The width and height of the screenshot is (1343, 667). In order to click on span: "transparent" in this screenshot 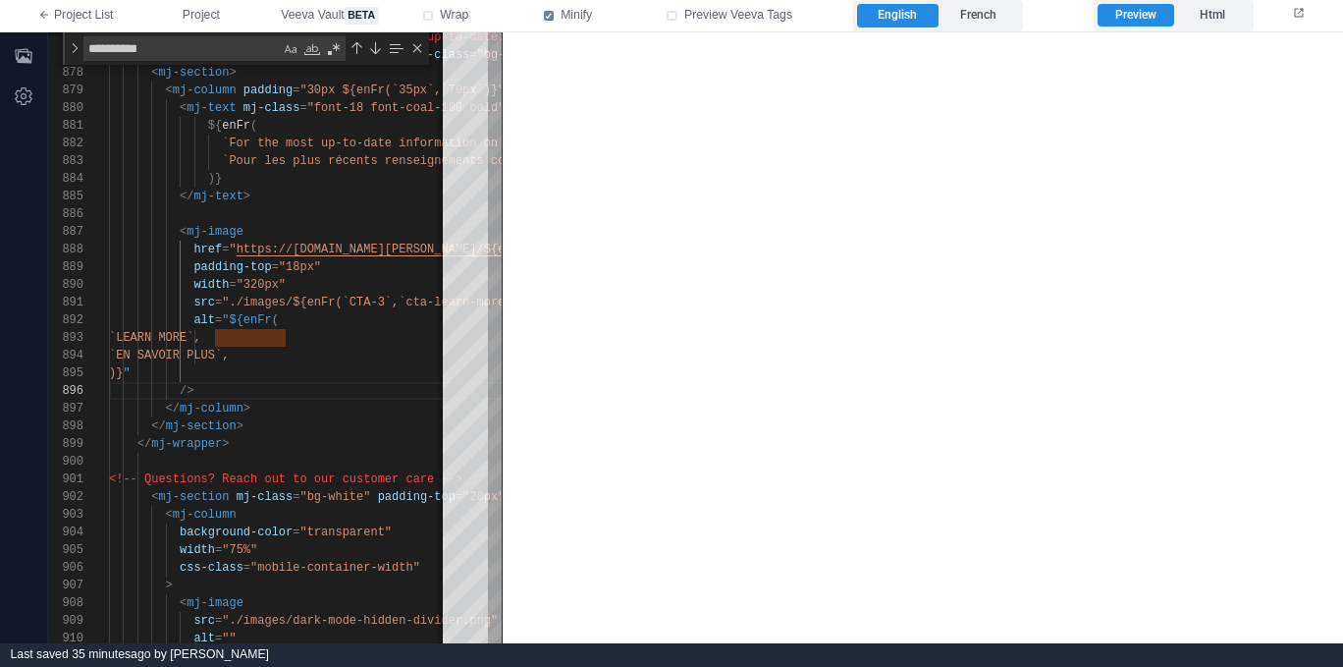, I will do `click(346, 532)`.